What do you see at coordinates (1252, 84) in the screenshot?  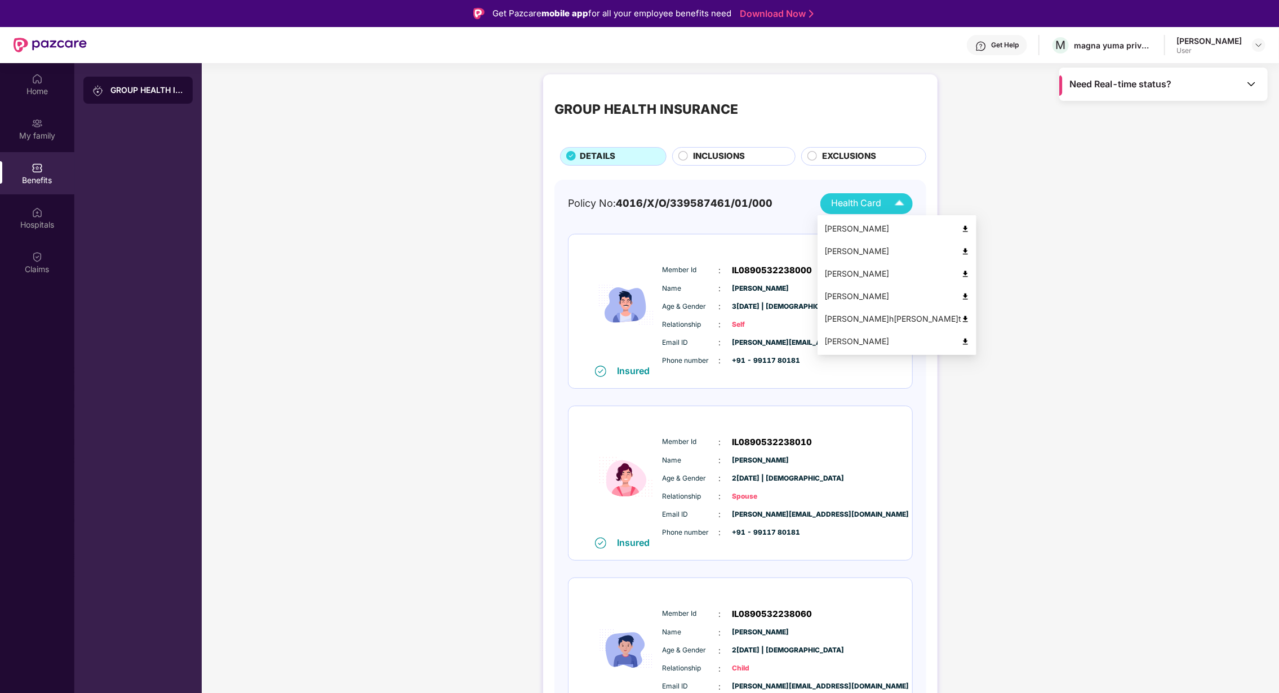 I see `img: Toggle Icon` at bounding box center [1252, 84].